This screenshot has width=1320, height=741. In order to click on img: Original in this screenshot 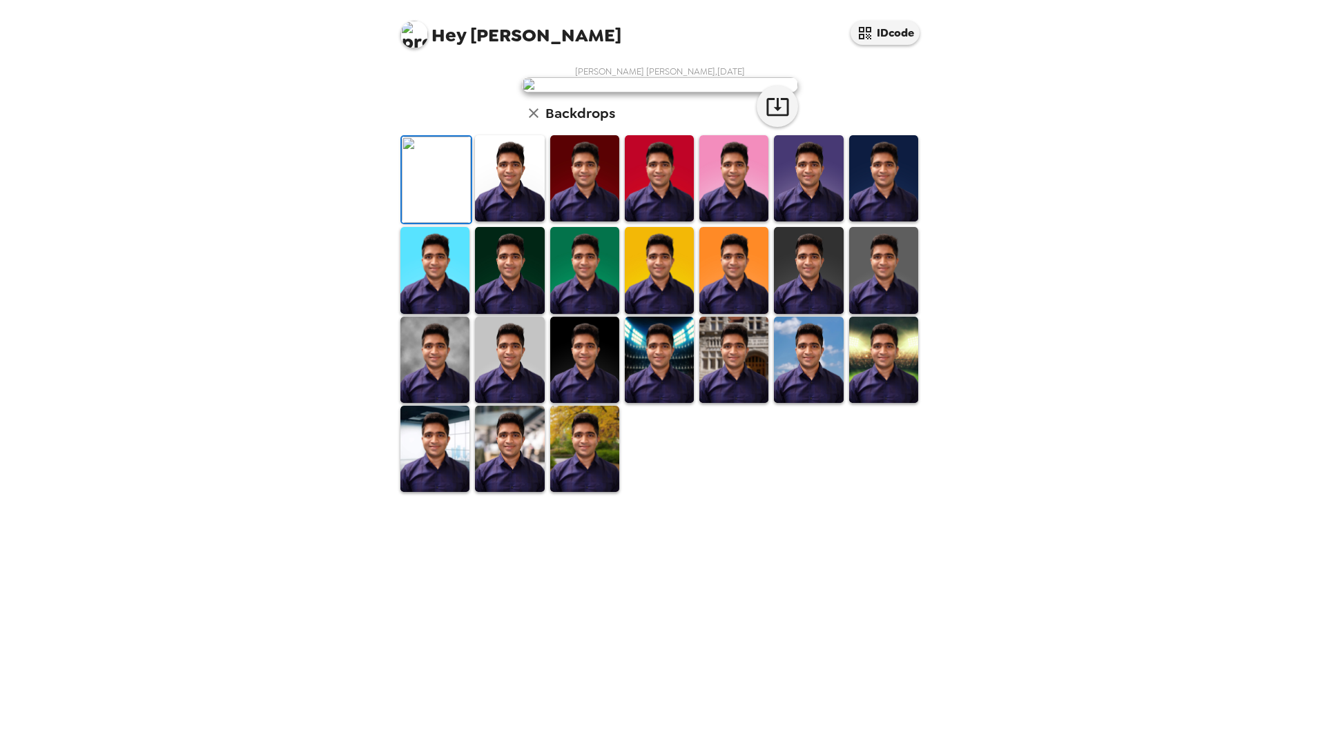, I will do `click(436, 179)`.